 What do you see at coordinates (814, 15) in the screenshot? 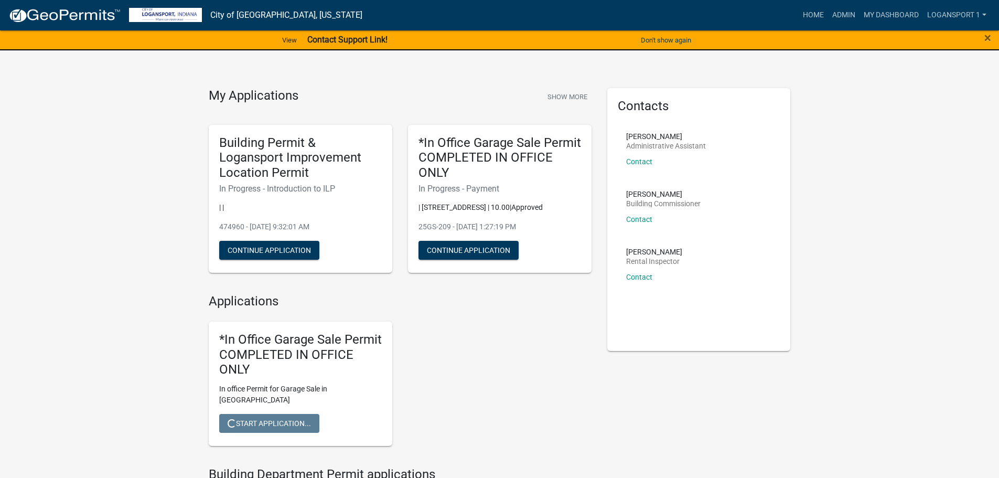
I see `a: Home` at bounding box center [814, 15].